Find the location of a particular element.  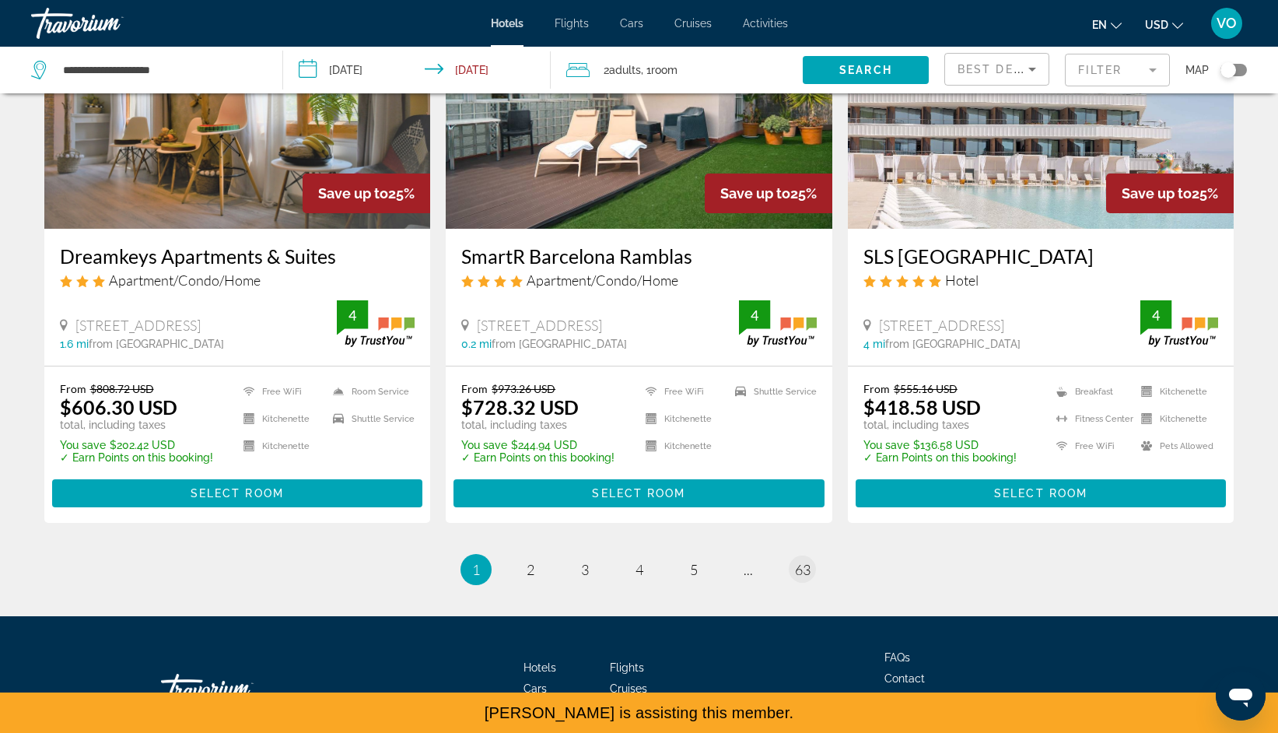

a: Activities is located at coordinates (765, 23).